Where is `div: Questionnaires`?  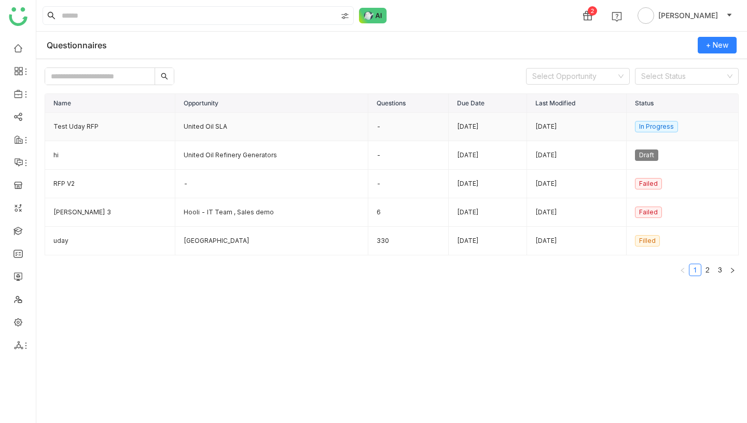
div: Questionnaires is located at coordinates (77, 45).